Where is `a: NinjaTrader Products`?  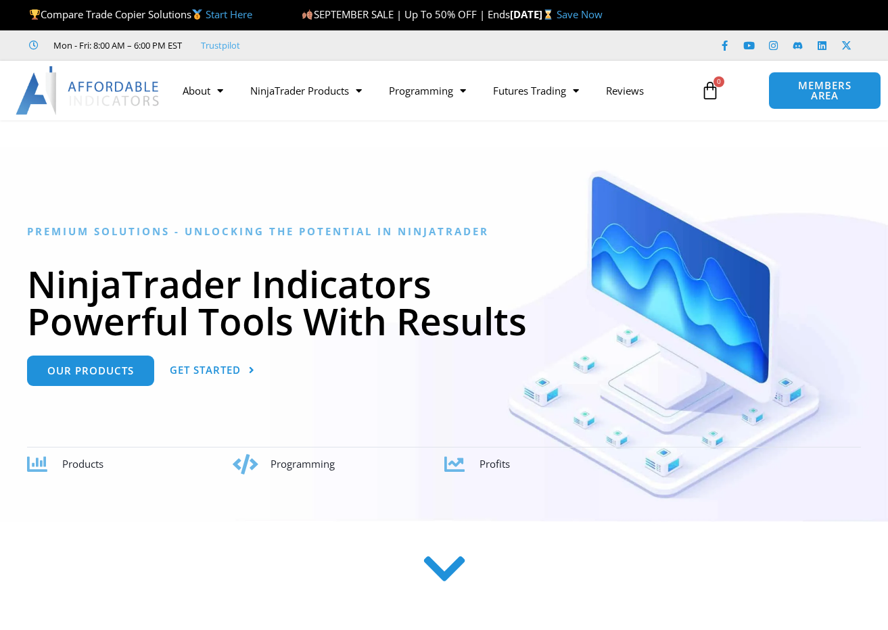 a: NinjaTrader Products is located at coordinates (306, 91).